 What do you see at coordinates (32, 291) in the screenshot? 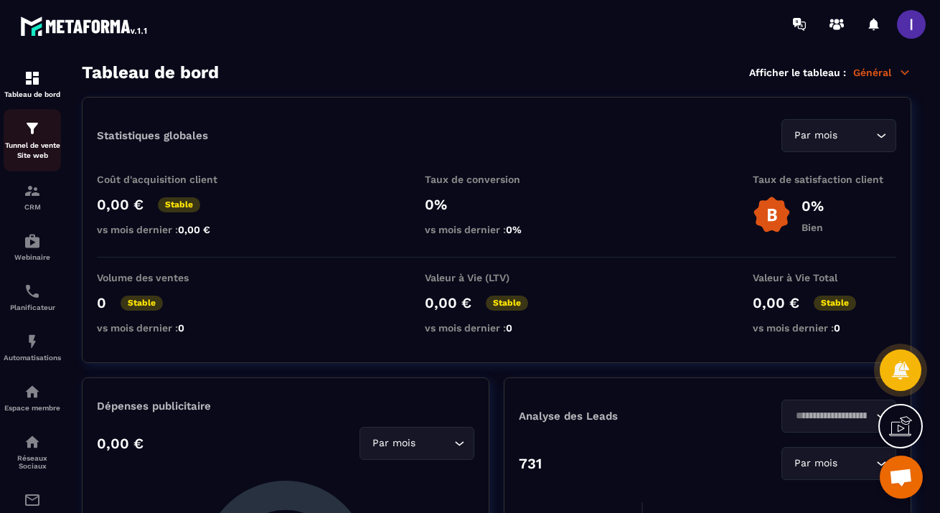
I see `img: scheduler` at bounding box center [32, 291].